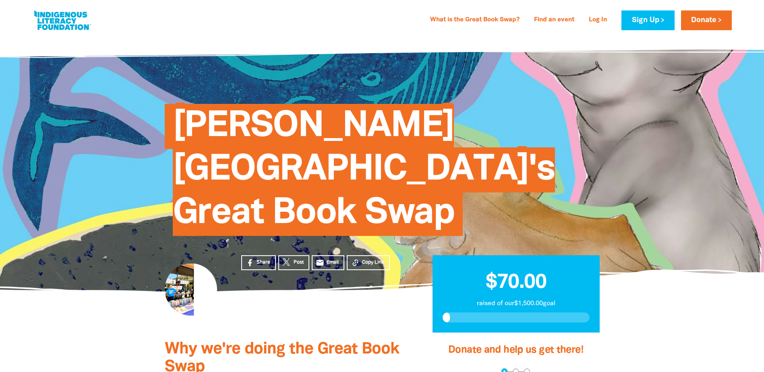 The image size is (764, 372). Describe the element at coordinates (516, 350) in the screenshot. I see `span: Donate and help us get there!` at that location.